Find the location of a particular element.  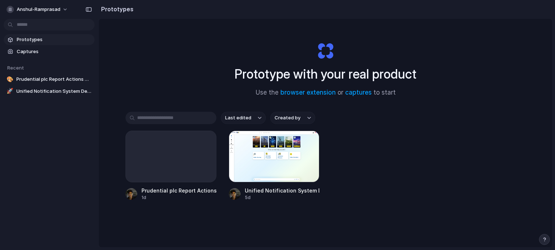

h1: Prototype with your real product is located at coordinates (325, 74).